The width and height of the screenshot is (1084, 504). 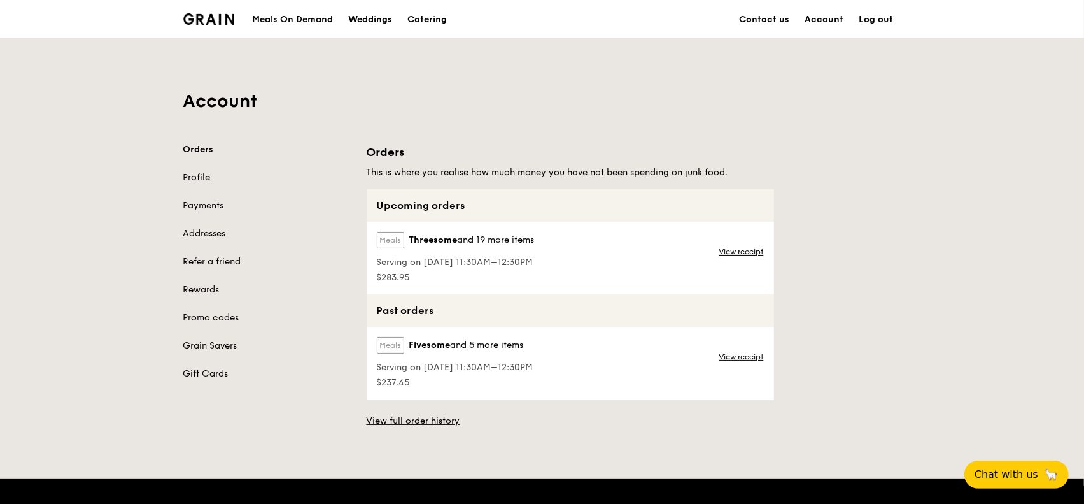 I want to click on button: Chat with us🦙, so click(x=1017, y=474).